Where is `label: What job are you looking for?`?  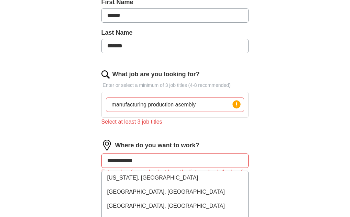 label: What job are you looking for? is located at coordinates (156, 74).